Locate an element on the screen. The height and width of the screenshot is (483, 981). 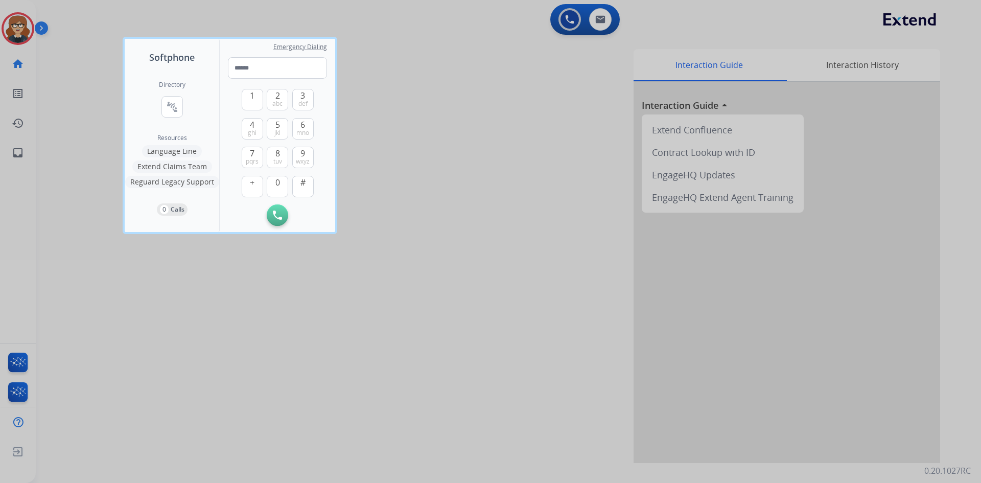
button: 9wxyz is located at coordinates (303, 157).